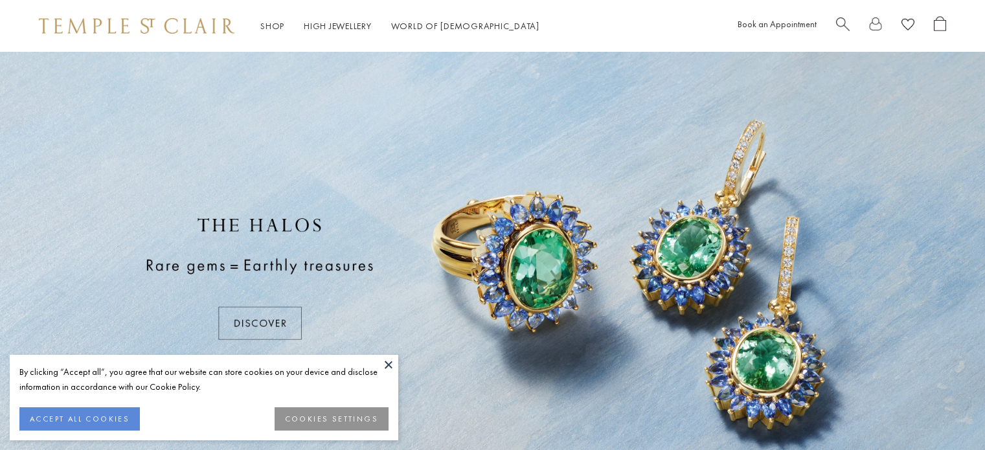  Describe the element at coordinates (137, 26) in the screenshot. I see `img: Temple St. Clair` at that location.